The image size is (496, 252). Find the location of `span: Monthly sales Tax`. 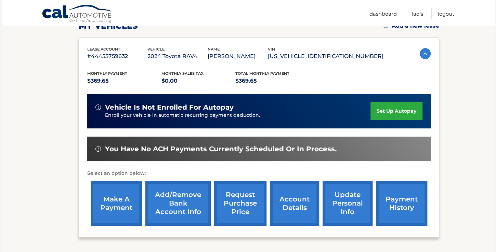

span: Monthly sales Tax is located at coordinates (182, 73).